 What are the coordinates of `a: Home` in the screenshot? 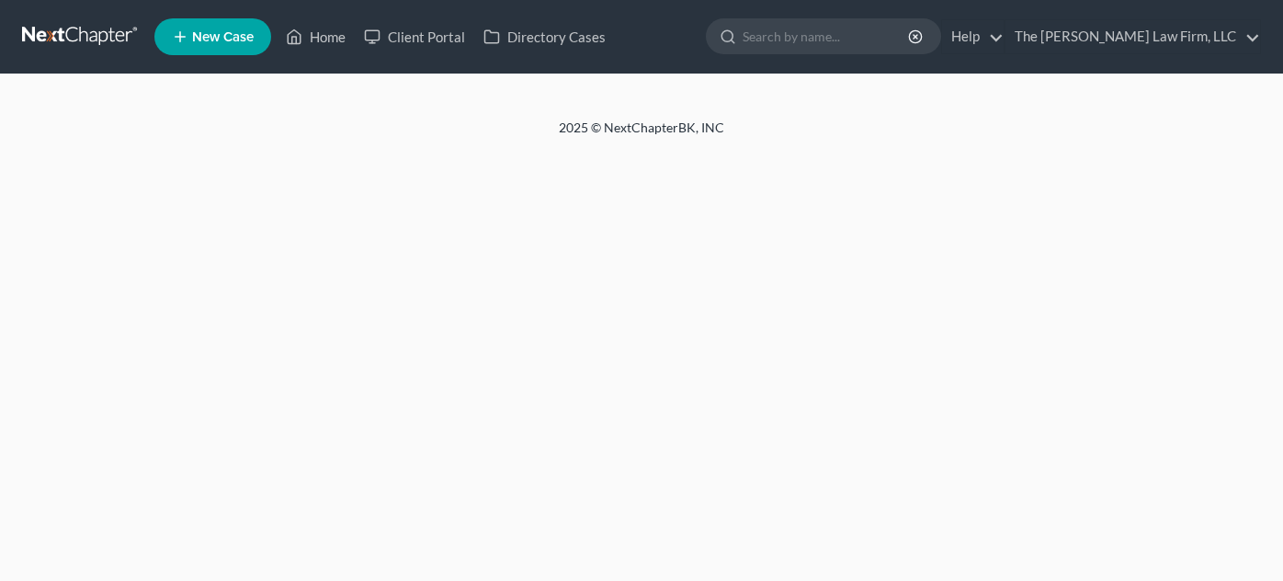 It's located at (315, 37).